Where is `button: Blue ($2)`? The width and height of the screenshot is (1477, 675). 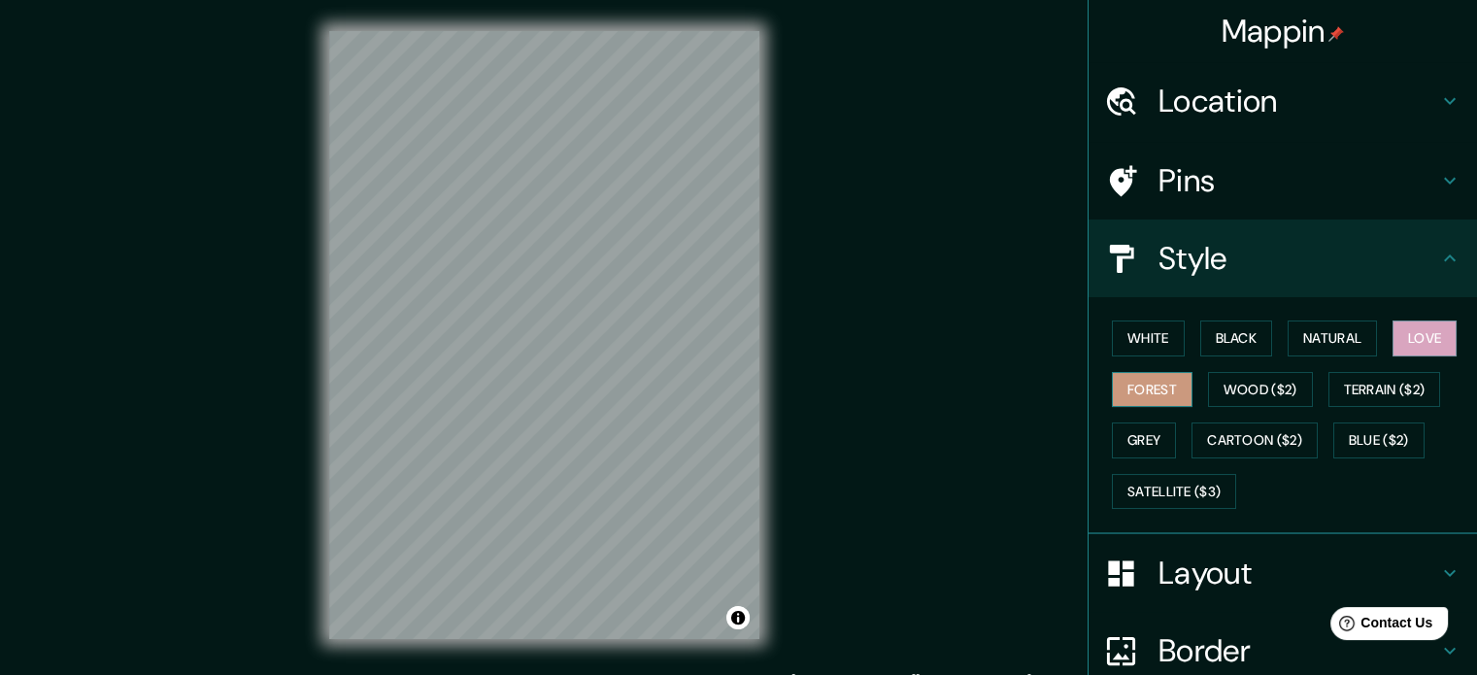 button: Blue ($2) is located at coordinates (1379, 440).